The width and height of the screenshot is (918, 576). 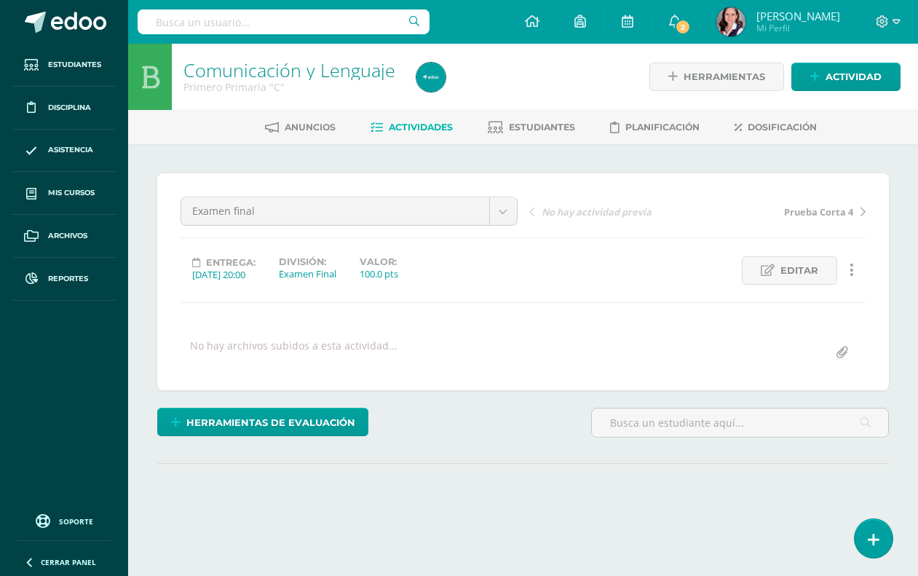 What do you see at coordinates (782, 127) in the screenshot?
I see `span: Dosificación` at bounding box center [782, 127].